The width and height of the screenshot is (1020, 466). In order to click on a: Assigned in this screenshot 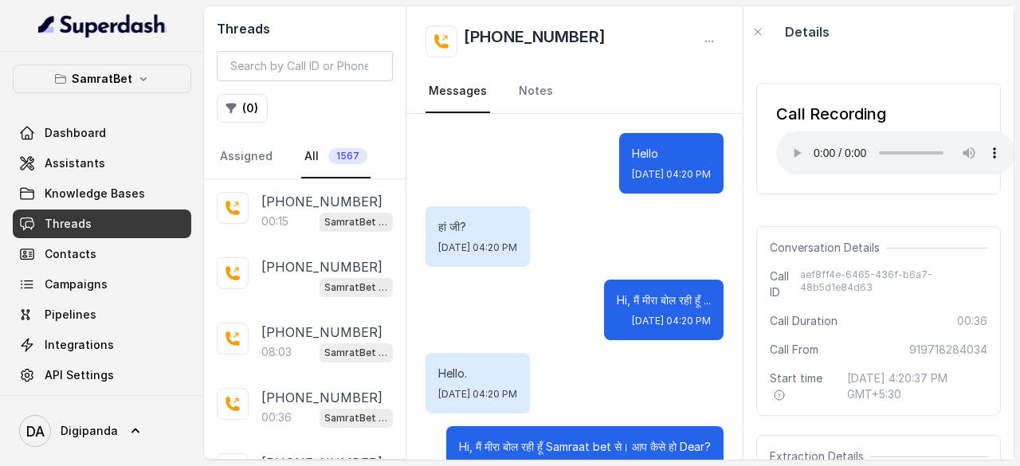, I will do `click(246, 157)`.